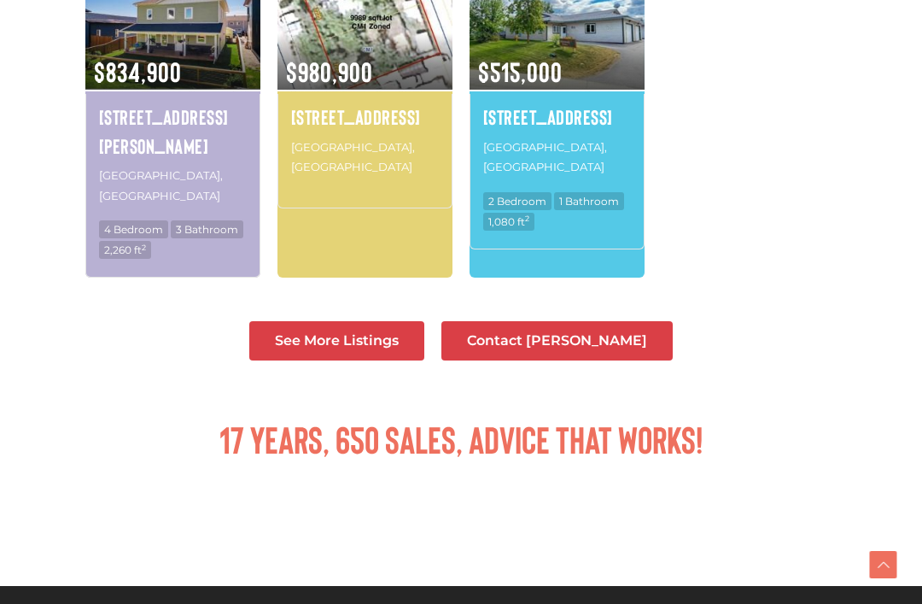 Image resolution: width=922 pixels, height=604 pixels. What do you see at coordinates (172, 62) in the screenshot?
I see `span: $834,900` at bounding box center [172, 62].